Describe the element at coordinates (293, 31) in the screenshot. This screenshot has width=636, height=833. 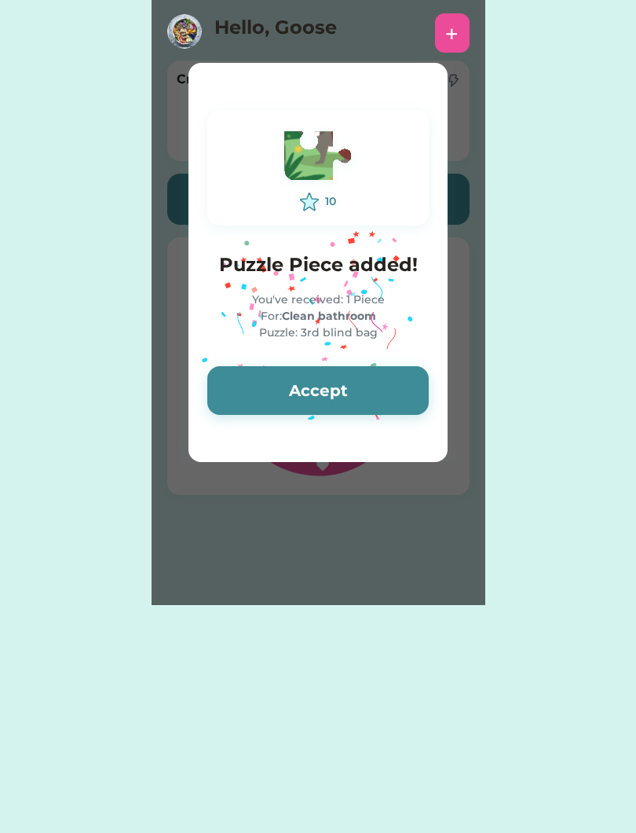
I see `h4: Hello, Goose` at that location.